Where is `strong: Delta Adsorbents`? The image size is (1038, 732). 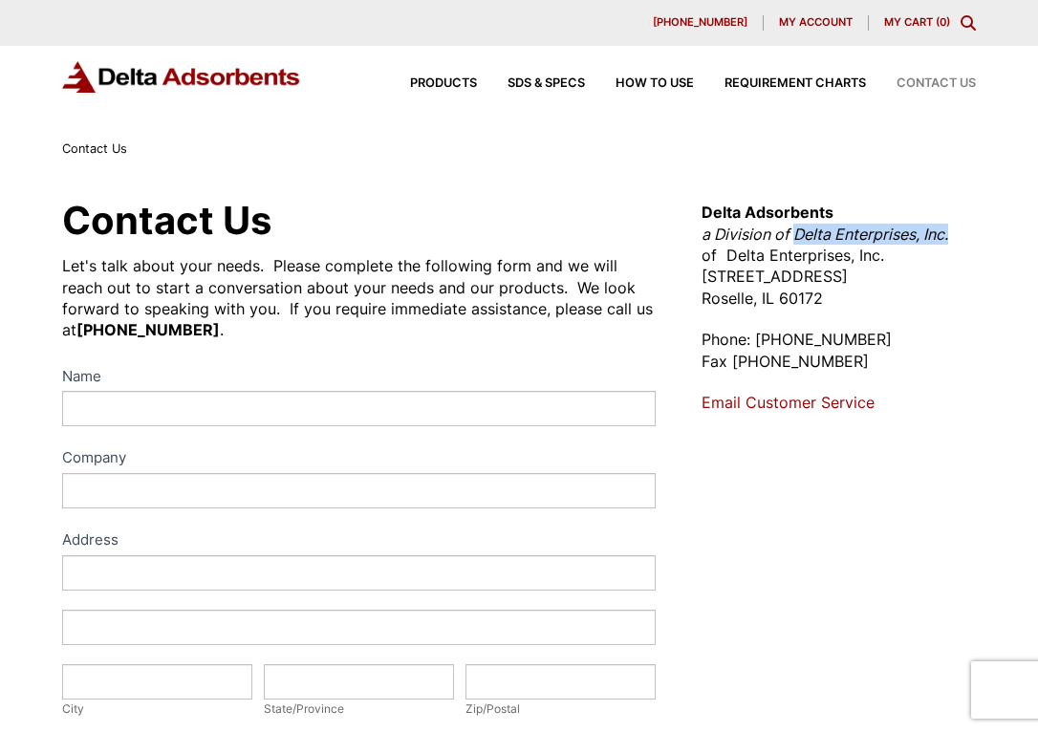 strong: Delta Adsorbents is located at coordinates (767, 212).